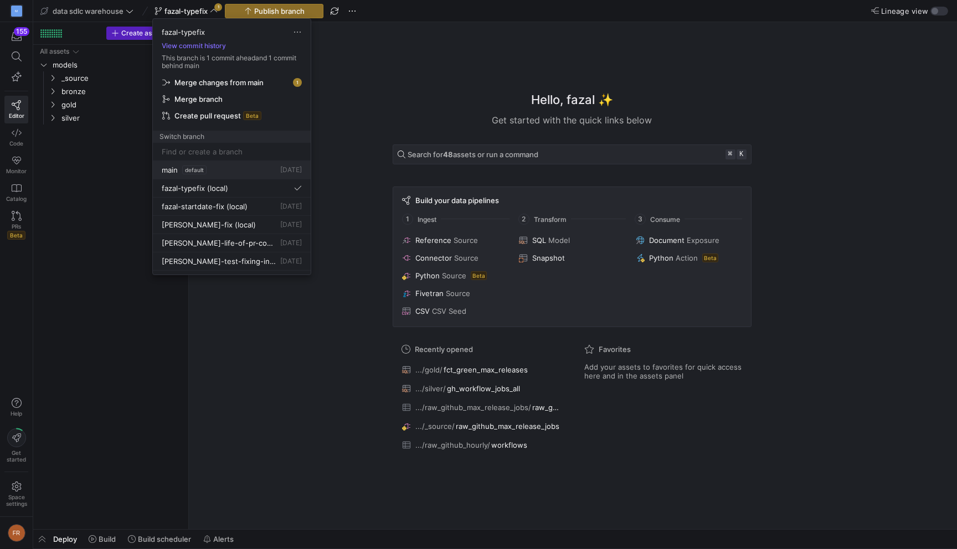  What do you see at coordinates (193, 206) in the screenshot?
I see `span: fazal-startdate-fix` at bounding box center [193, 206].